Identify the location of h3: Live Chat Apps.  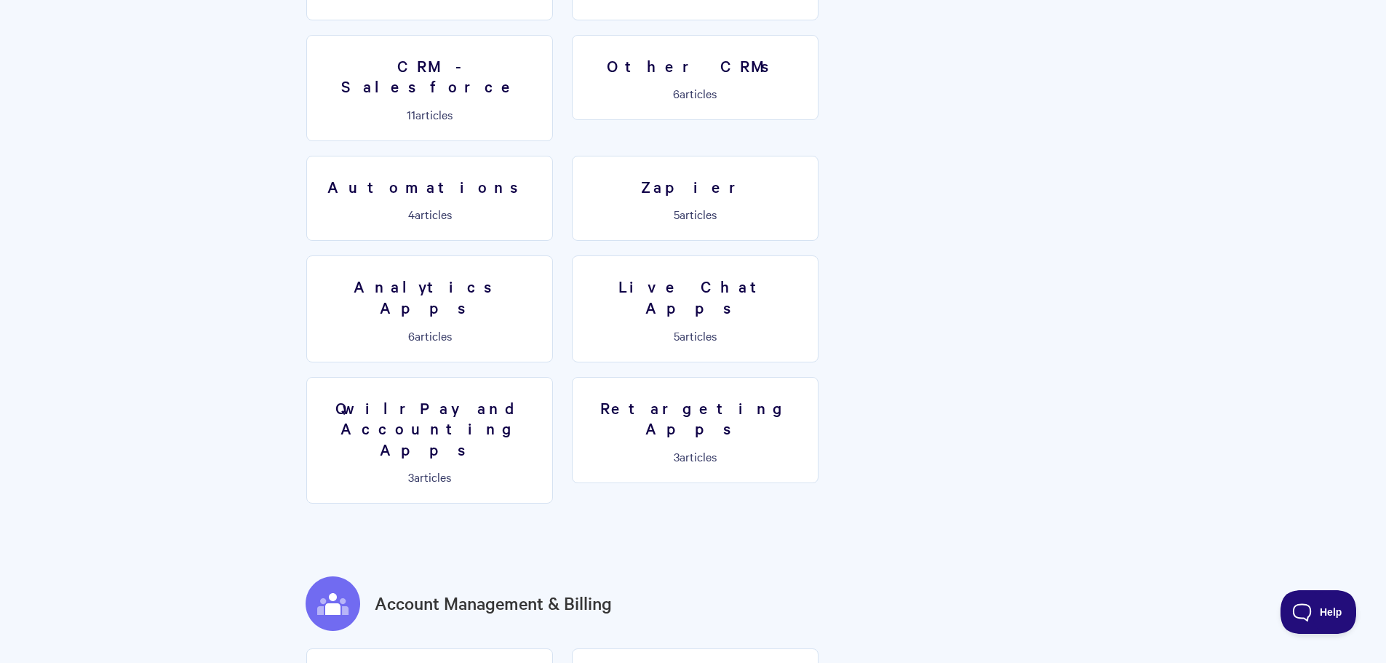
(695, 296).